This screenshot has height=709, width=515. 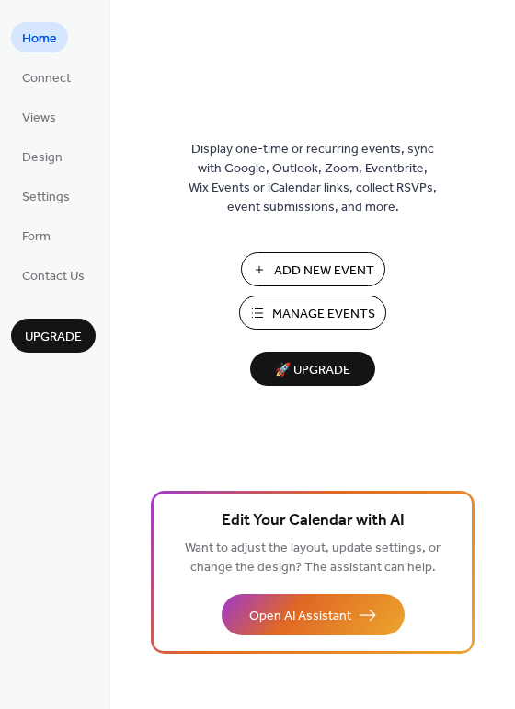 What do you see at coordinates (40, 37) in the screenshot?
I see `a: Home` at bounding box center [40, 37].